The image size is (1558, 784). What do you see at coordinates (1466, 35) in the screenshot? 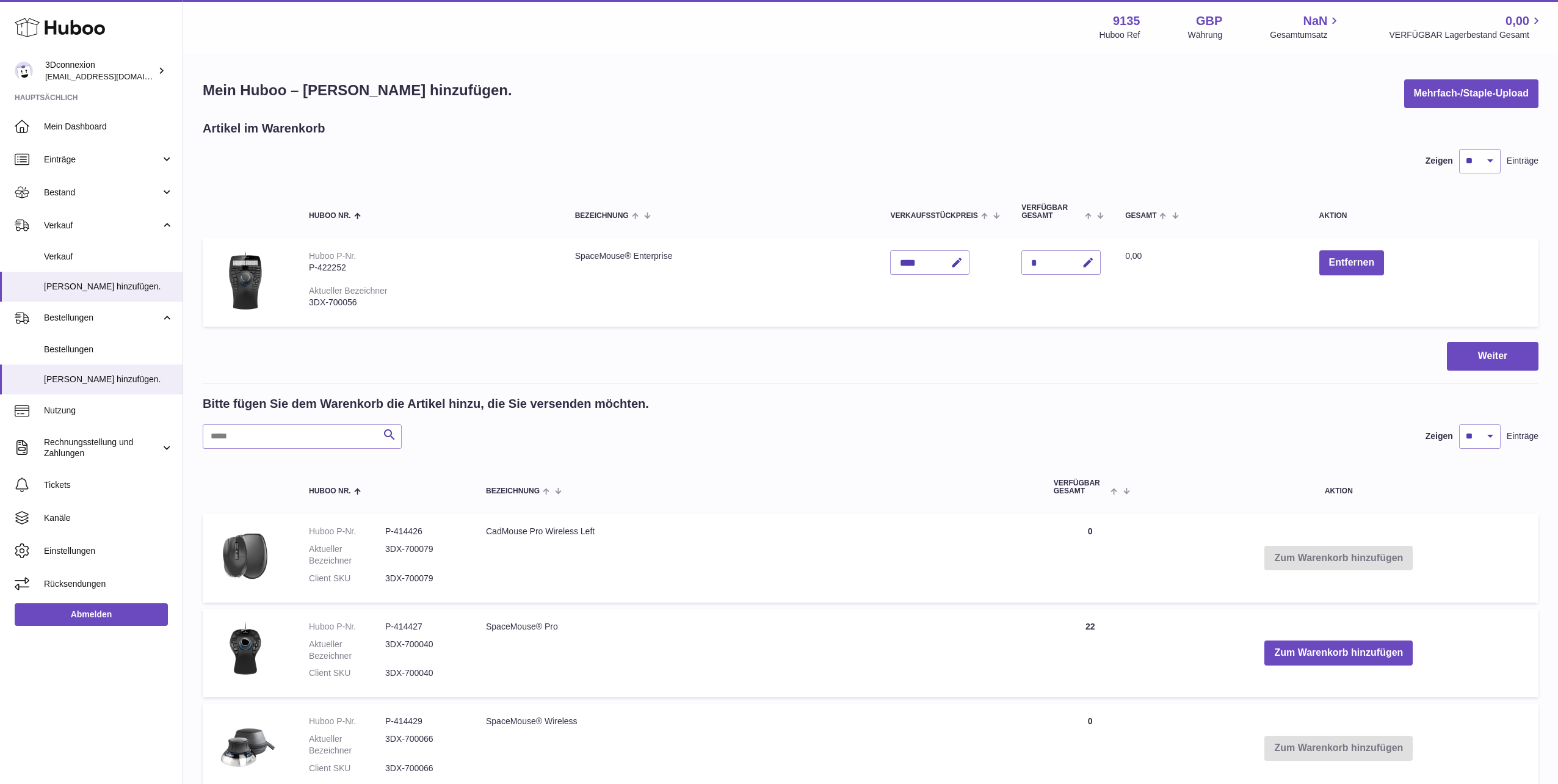
I see `span: VERFÜGBAR Lagerbestand Gesamt` at bounding box center [1466, 35].